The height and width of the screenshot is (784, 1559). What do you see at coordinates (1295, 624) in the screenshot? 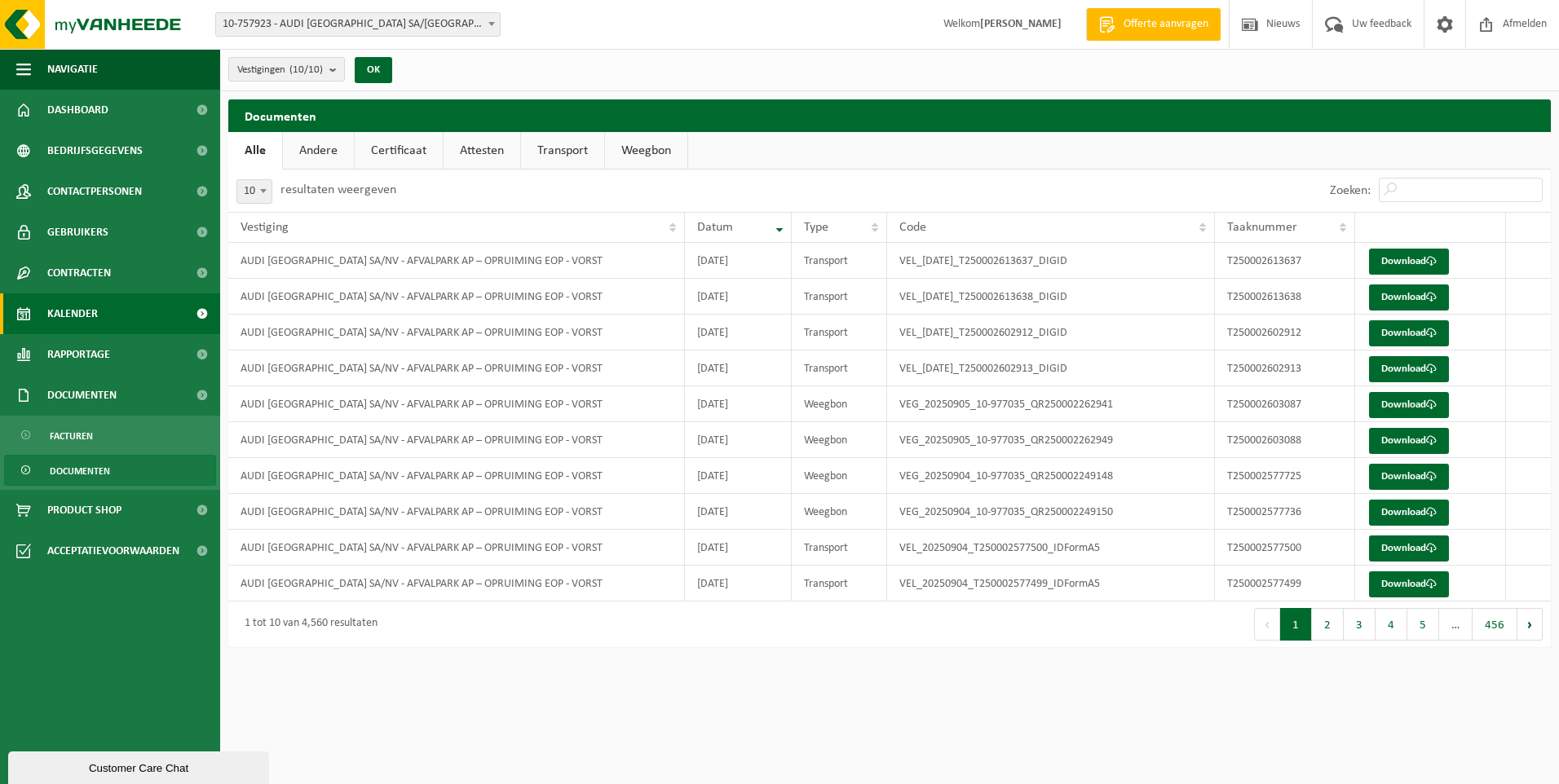
I see `button: 1` at bounding box center [1295, 624].